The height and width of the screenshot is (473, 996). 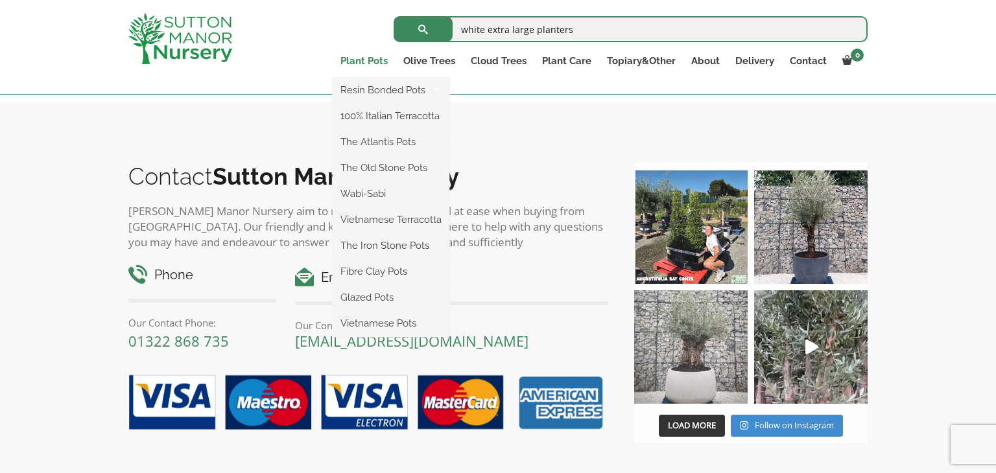 I want to click on svg: Instagram, so click(x=744, y=425).